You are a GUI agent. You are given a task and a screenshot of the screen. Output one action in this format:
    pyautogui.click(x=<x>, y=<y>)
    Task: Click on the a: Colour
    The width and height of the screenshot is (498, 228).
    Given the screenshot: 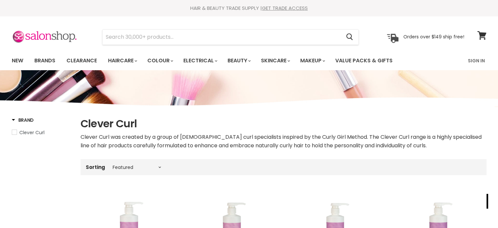 What is the action you would take?
    pyautogui.click(x=160, y=61)
    